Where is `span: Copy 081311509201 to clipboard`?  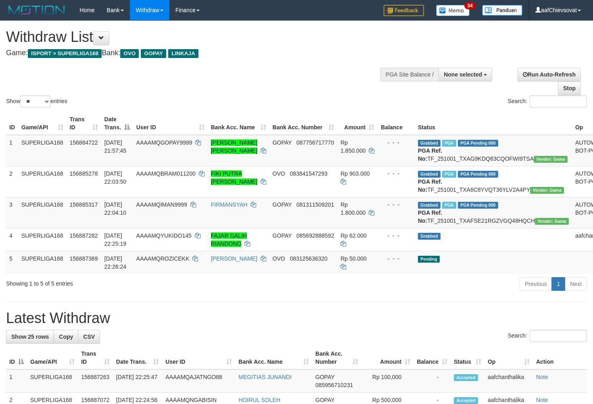
span: Copy 081311509201 to clipboard is located at coordinates (315, 205).